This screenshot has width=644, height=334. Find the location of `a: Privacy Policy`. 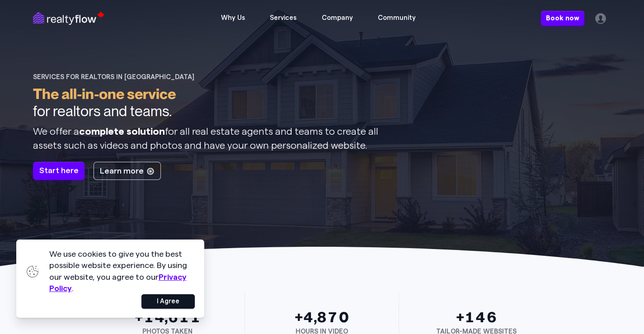

a: Privacy Policy is located at coordinates (118, 282).